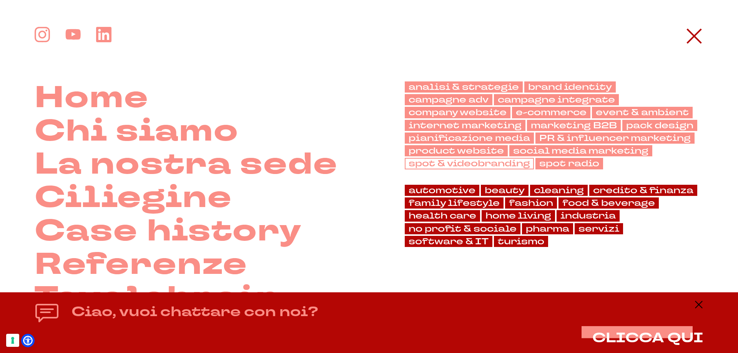 This screenshot has width=738, height=353. Describe the element at coordinates (28, 341) in the screenshot. I see `a: Open Accessibility Menu` at that location.